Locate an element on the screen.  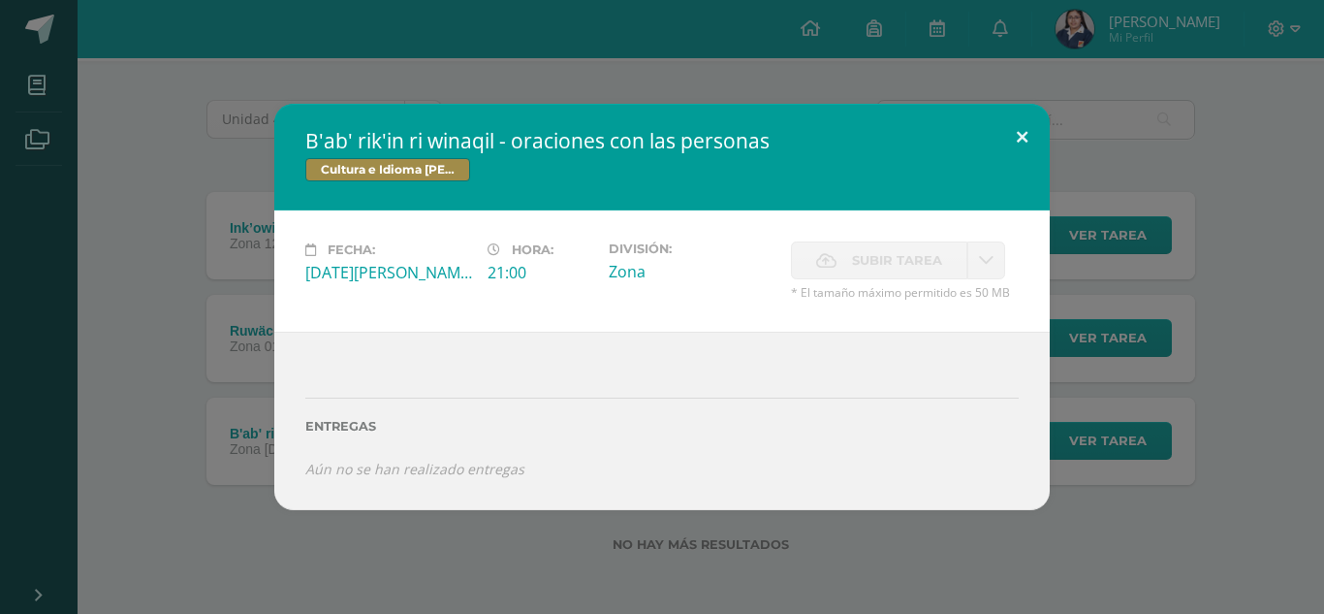
div: Zona is located at coordinates (692, 271).